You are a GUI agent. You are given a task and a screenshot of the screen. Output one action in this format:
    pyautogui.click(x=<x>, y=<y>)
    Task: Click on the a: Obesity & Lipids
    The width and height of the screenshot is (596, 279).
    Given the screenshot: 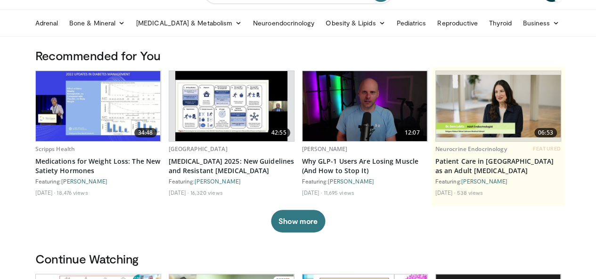 What is the action you would take?
    pyautogui.click(x=355, y=23)
    